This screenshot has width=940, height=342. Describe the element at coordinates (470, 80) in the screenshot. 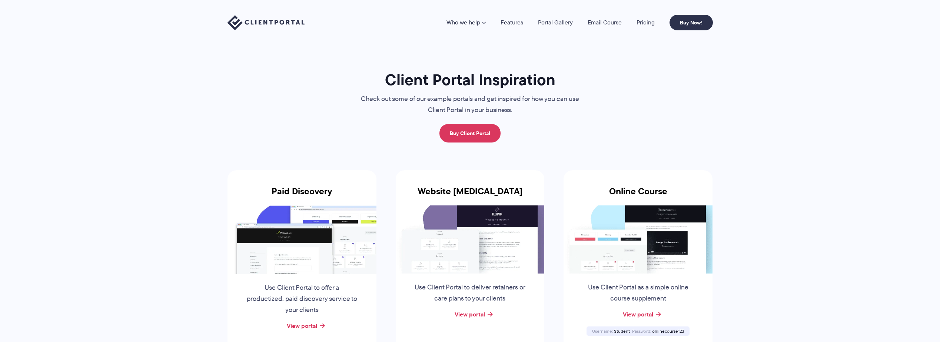

I see `h1: Client Portal Inspiration` at that location.